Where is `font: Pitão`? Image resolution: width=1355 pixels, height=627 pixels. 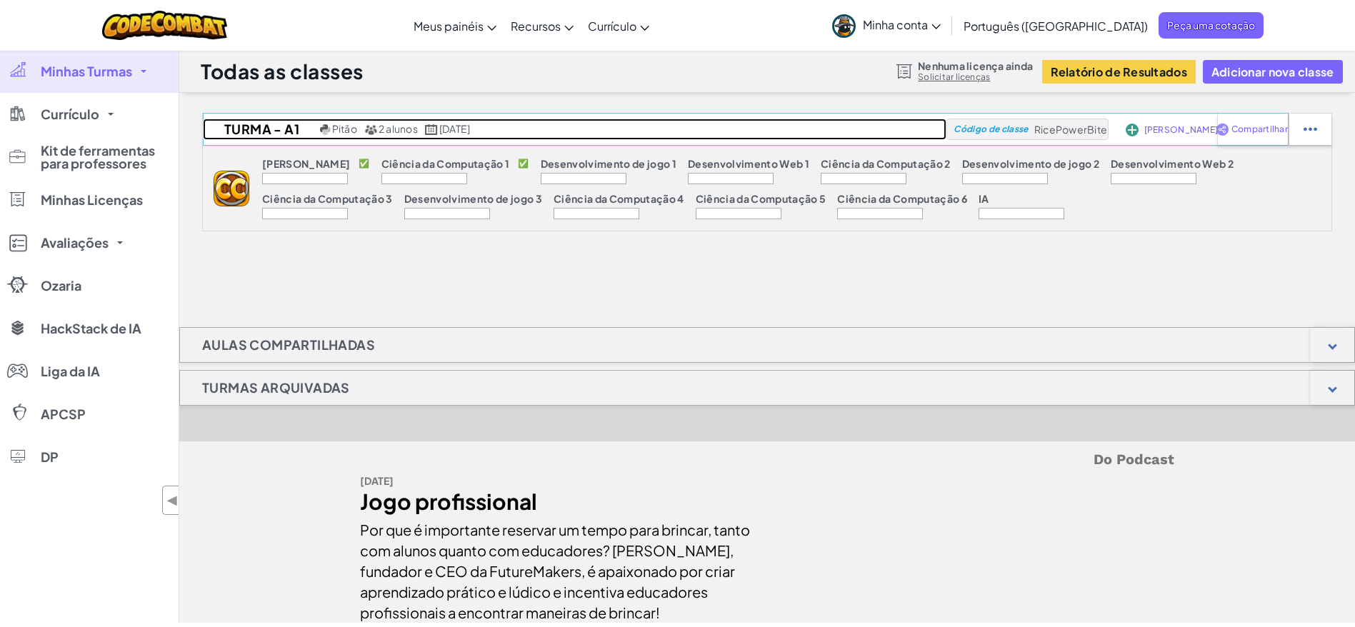 font: Pitão is located at coordinates (344, 129).